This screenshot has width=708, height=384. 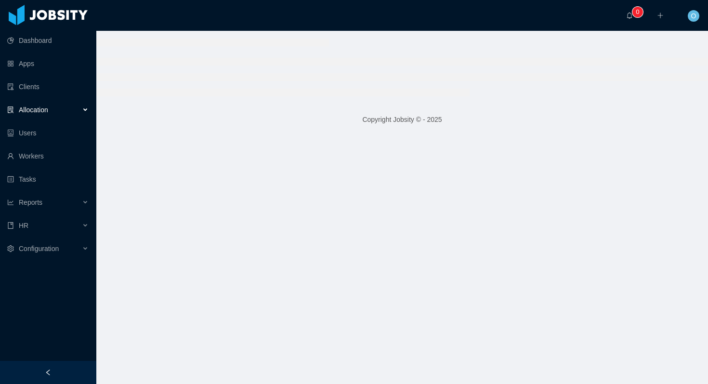 What do you see at coordinates (402, 119) in the screenshot?
I see `footer: Copyright Jobsity © - 2025` at bounding box center [402, 119].